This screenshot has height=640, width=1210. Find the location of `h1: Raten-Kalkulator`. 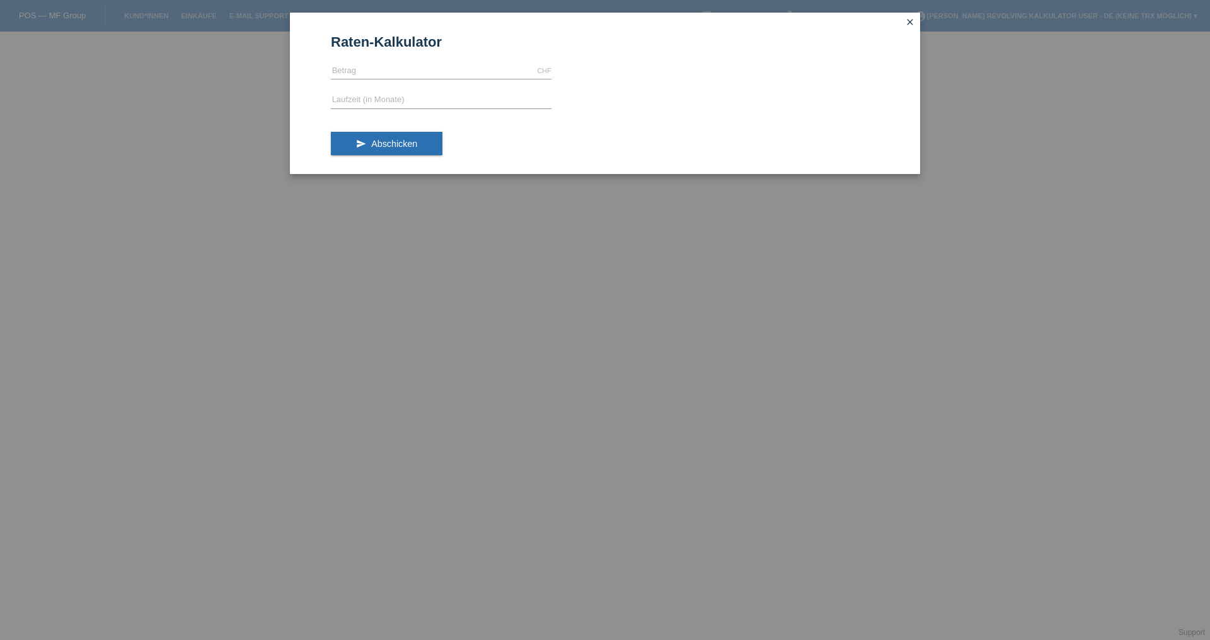

h1: Raten-Kalkulator is located at coordinates (605, 42).